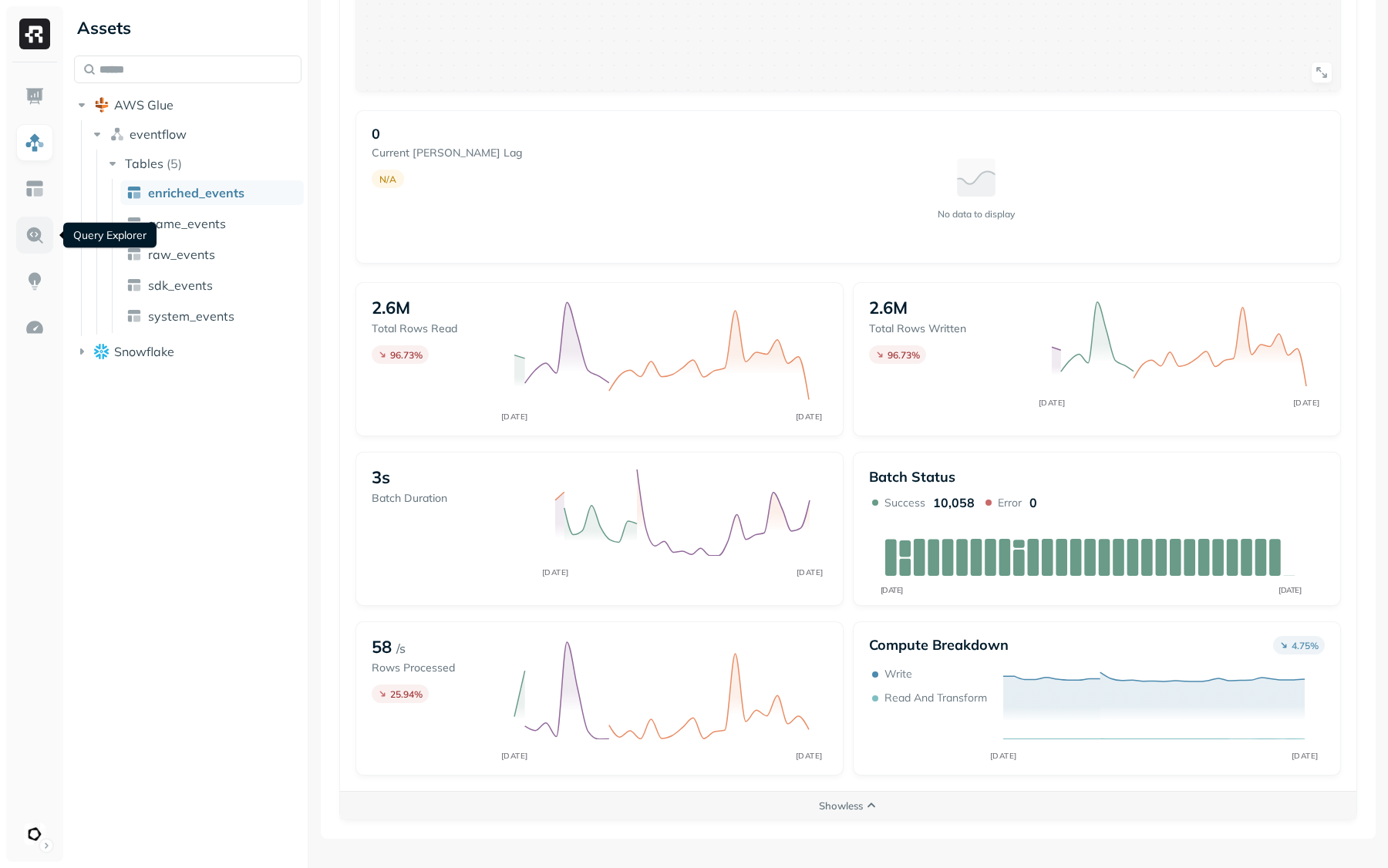  Describe the element at coordinates (912, 477) in the screenshot. I see `p: Batch Status` at that location.